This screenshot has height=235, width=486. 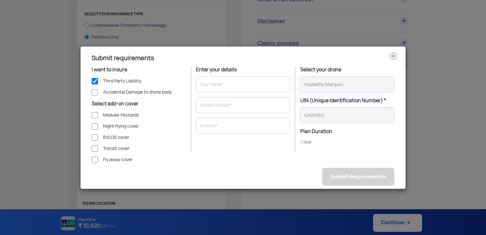 What do you see at coordinates (347, 115) in the screenshot?
I see `input: Enter Unique Identification Number*` at bounding box center [347, 115].